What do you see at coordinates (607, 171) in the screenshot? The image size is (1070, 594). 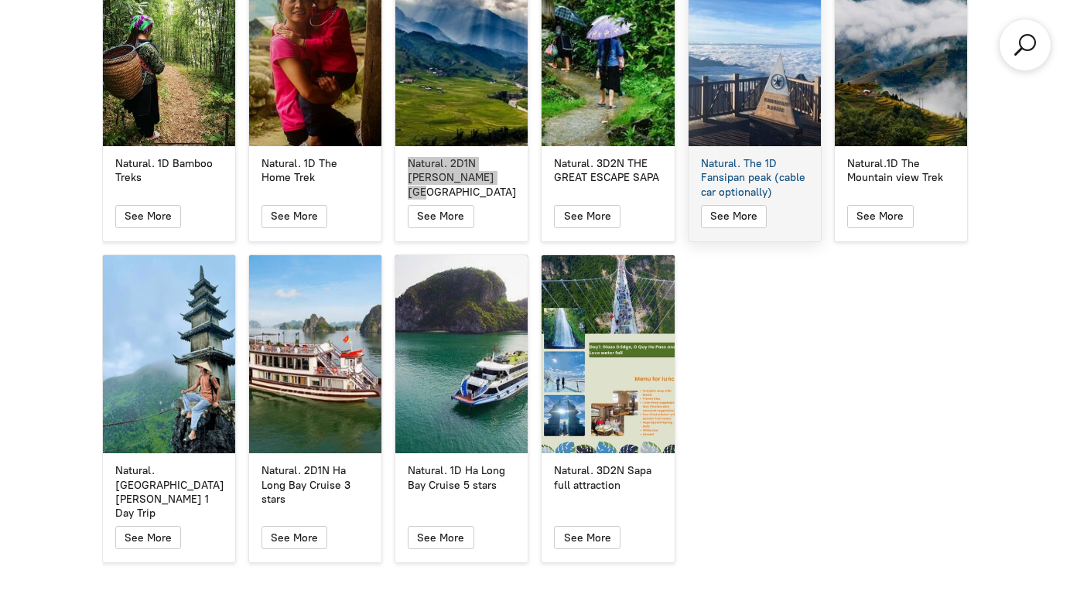 I see `div: Natural. 3D2N THE GREAT ESCAPE SAPA` at bounding box center [607, 171].